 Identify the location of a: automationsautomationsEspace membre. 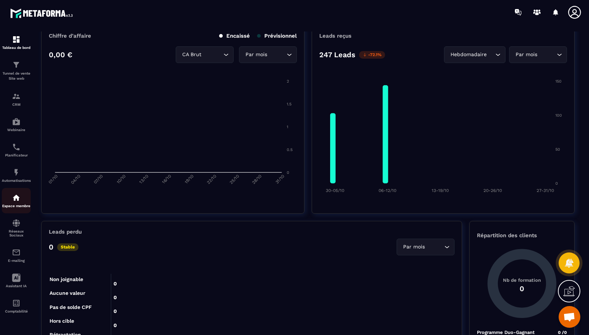
(16, 200).